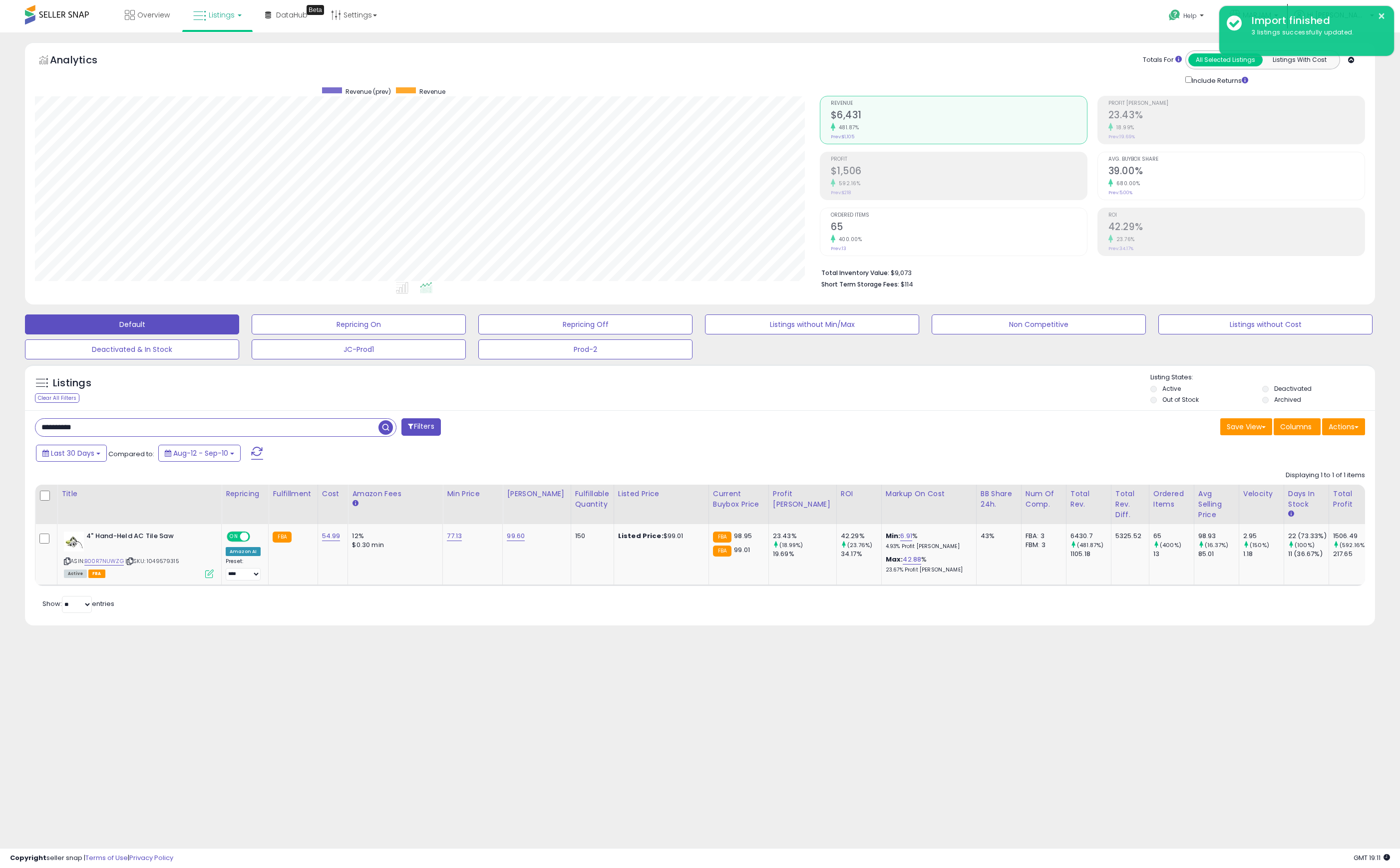  What do you see at coordinates (1174, 15) in the screenshot?
I see `i: Get Help` at bounding box center [1174, 15].